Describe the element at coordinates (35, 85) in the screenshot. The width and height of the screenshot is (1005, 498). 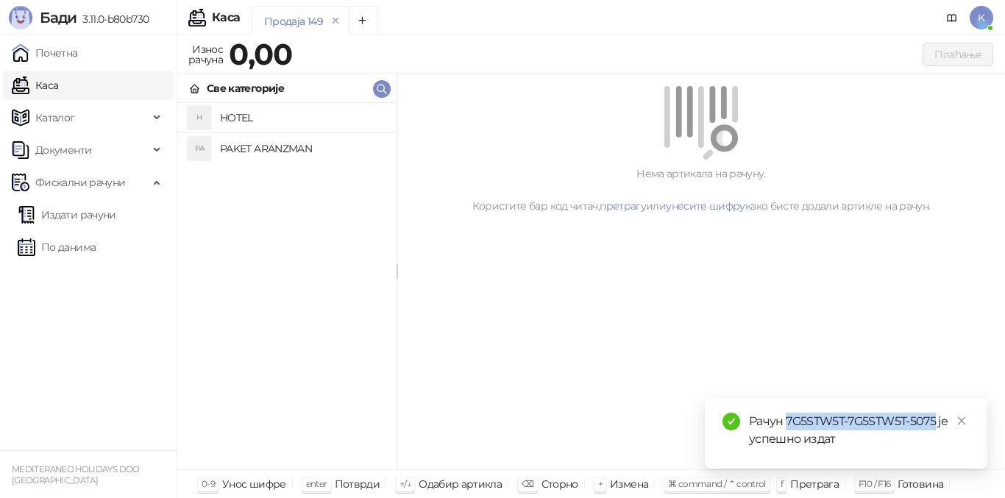
I see `a: Каса` at that location.